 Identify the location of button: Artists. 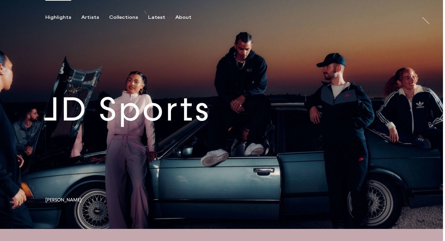
(95, 17).